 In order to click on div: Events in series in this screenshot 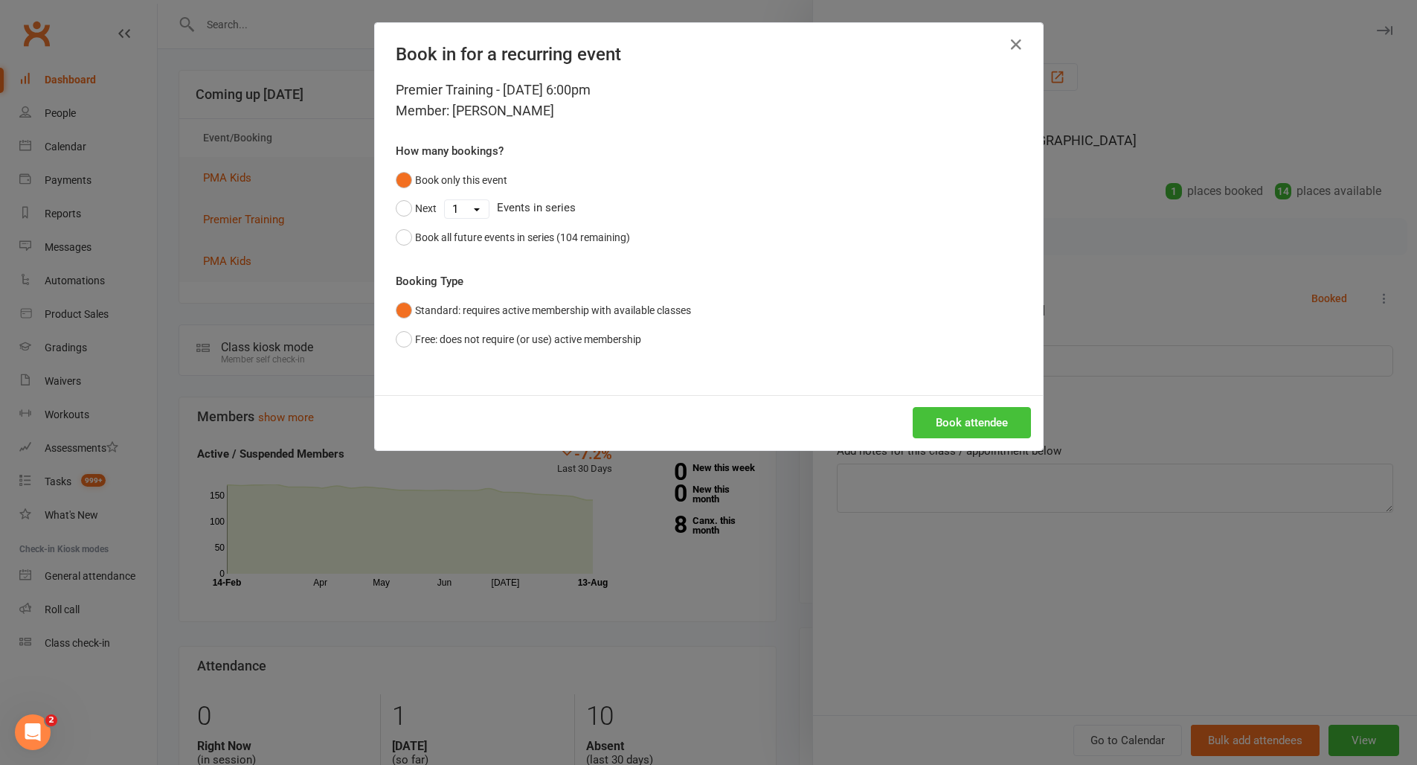, I will do `click(709, 208)`.